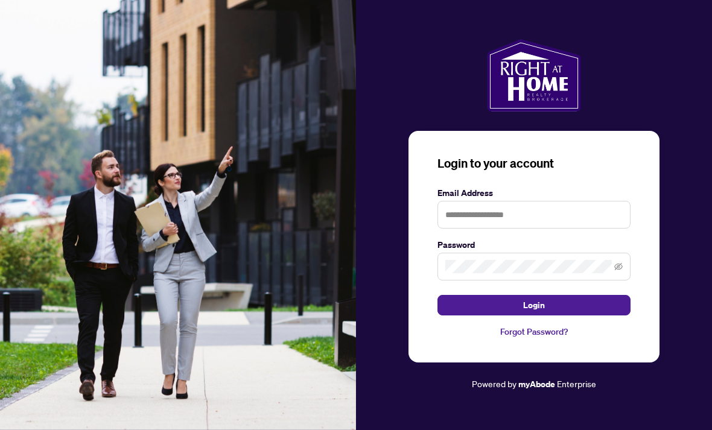 Image resolution: width=712 pixels, height=430 pixels. I want to click on label: Password, so click(534, 245).